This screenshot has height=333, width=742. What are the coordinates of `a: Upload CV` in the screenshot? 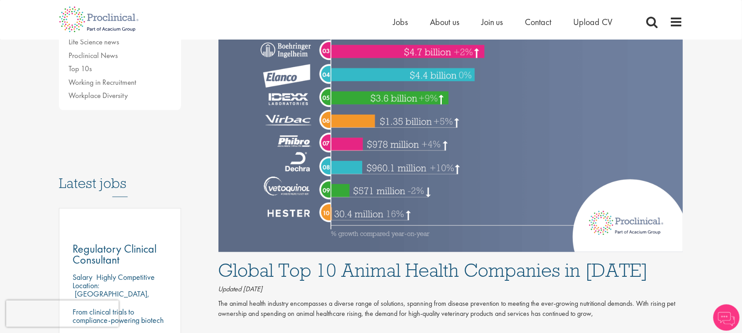 It's located at (593, 22).